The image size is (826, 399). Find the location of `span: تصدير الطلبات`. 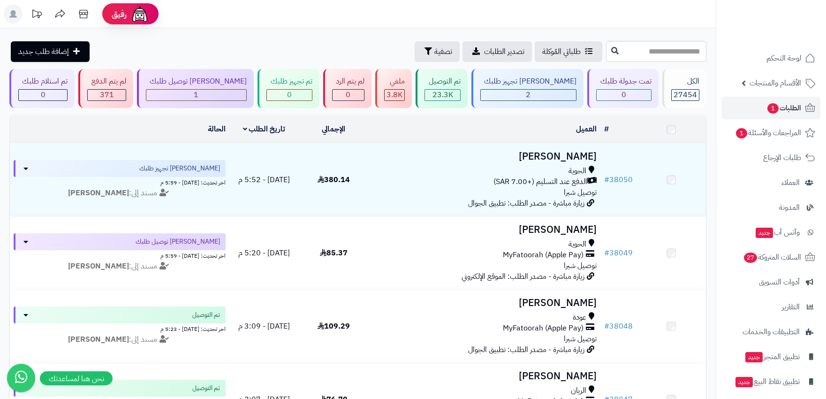

span: تصدير الطلبات is located at coordinates (504, 52).